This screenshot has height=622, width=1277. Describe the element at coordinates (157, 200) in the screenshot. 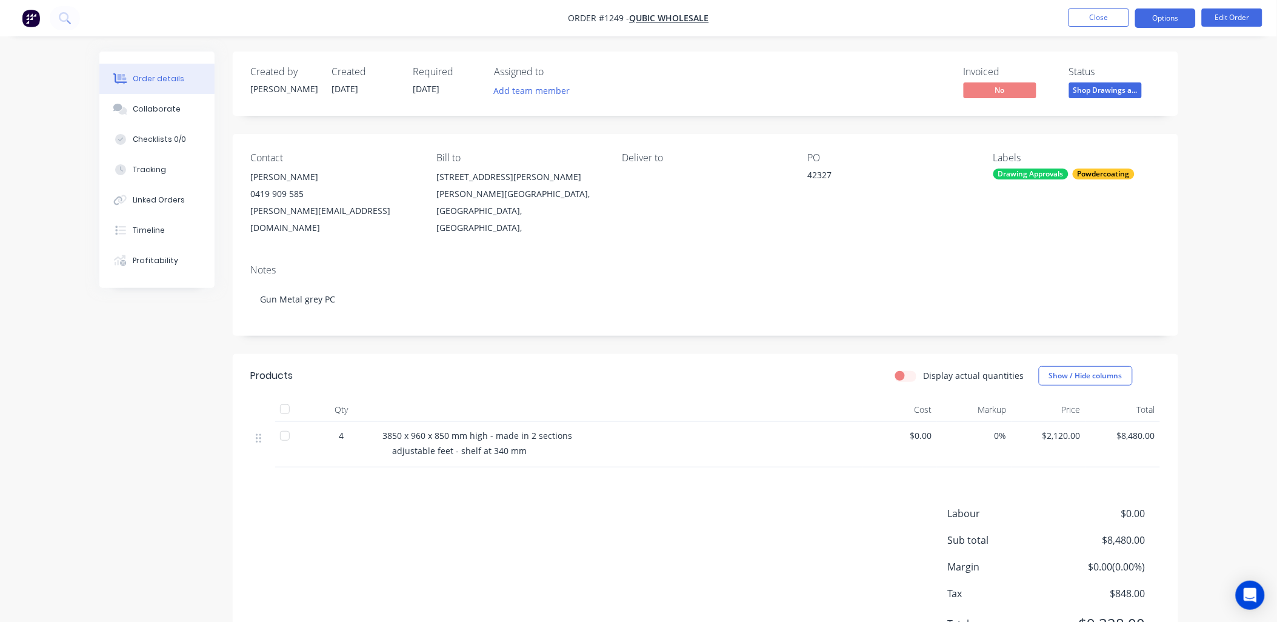

I see `button: Linked Orders` at that location.